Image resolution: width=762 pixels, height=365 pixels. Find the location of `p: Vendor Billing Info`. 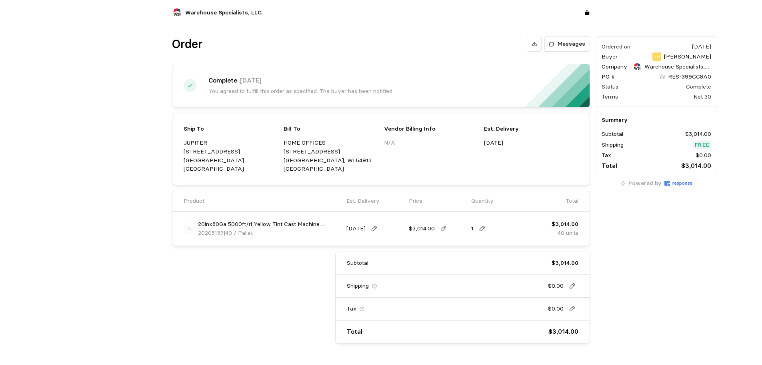

p: Vendor Billing Info is located at coordinates (410, 129).